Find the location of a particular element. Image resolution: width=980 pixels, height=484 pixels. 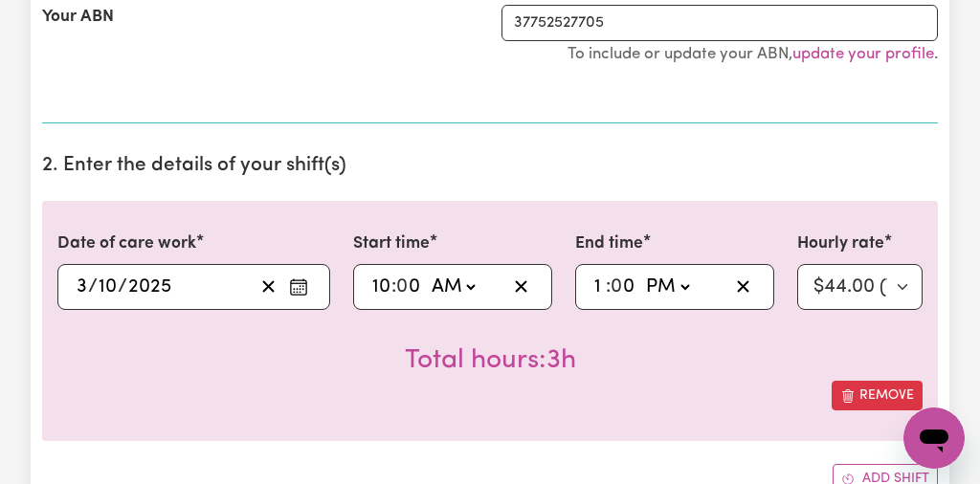

h2: 2. Enter the details of your shift(s) is located at coordinates (490, 166).